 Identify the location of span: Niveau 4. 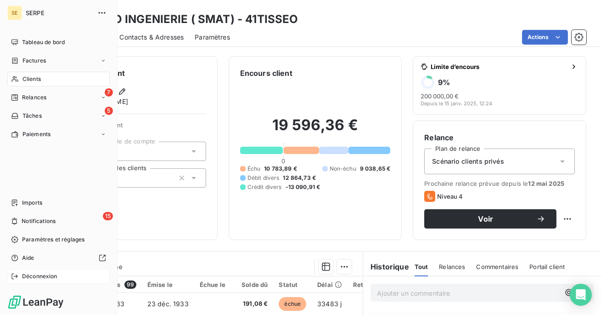
(450, 196).